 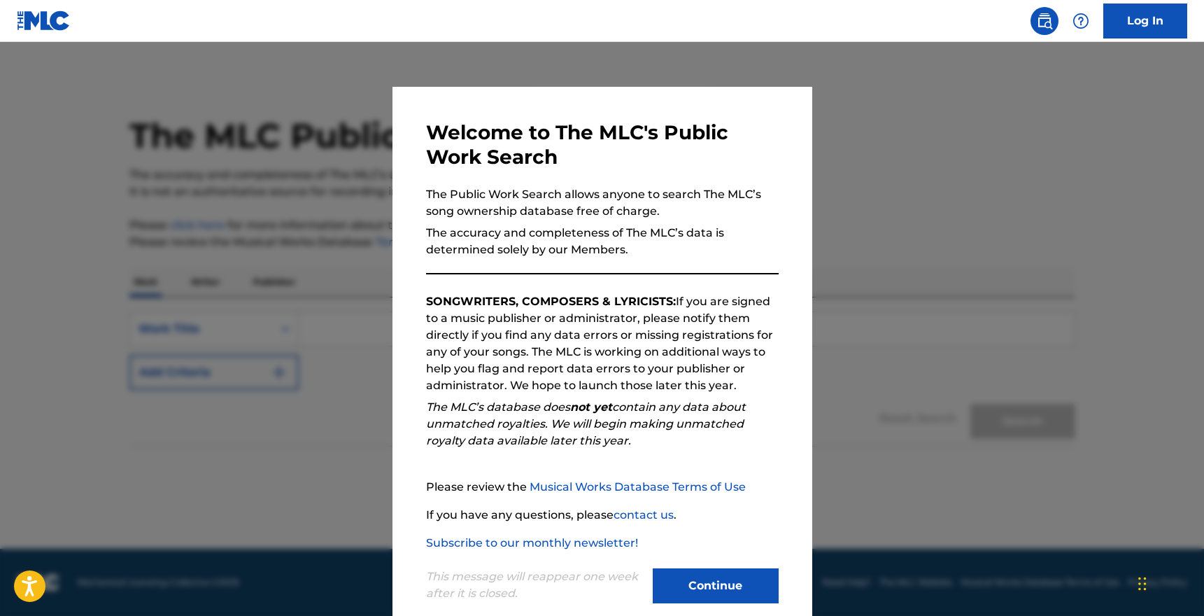 What do you see at coordinates (1045, 21) in the screenshot?
I see `img: search` at bounding box center [1045, 21].